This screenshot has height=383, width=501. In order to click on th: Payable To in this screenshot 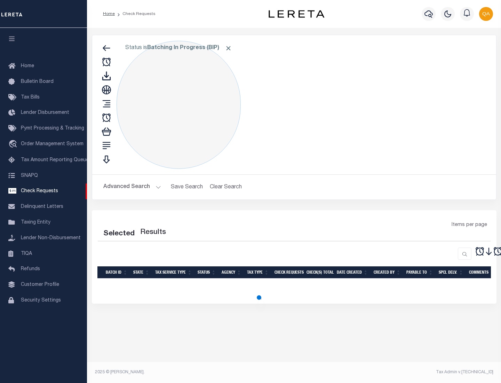, I will do `click(420, 272)`.